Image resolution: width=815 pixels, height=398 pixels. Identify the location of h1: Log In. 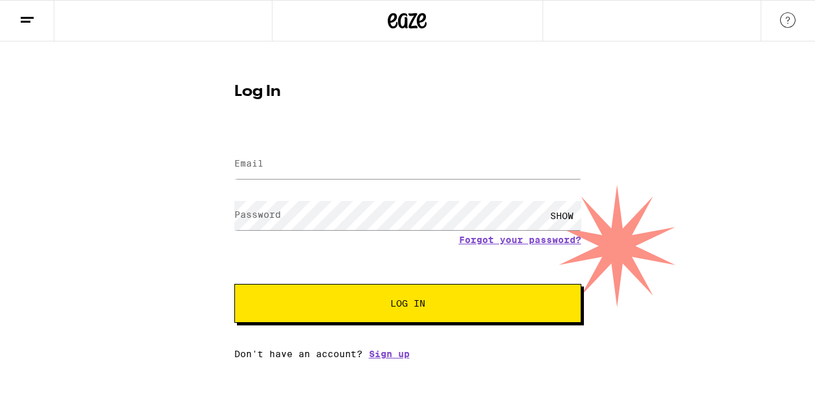
(408, 92).